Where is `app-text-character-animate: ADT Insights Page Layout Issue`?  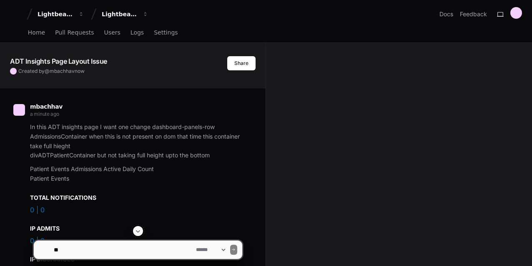 app-text-character-animate: ADT Insights Page Layout Issue is located at coordinates (58, 61).